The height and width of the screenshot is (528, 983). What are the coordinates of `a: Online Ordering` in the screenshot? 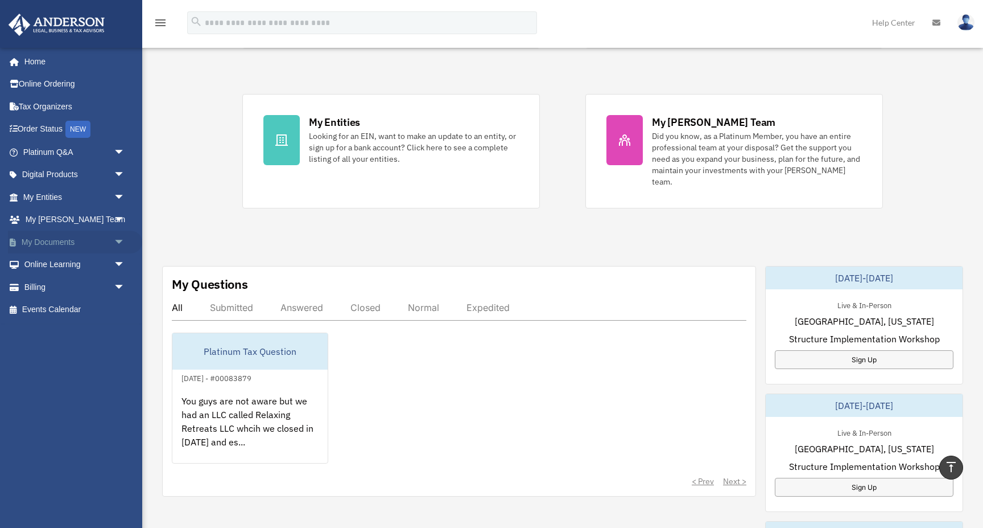 It's located at (75, 84).